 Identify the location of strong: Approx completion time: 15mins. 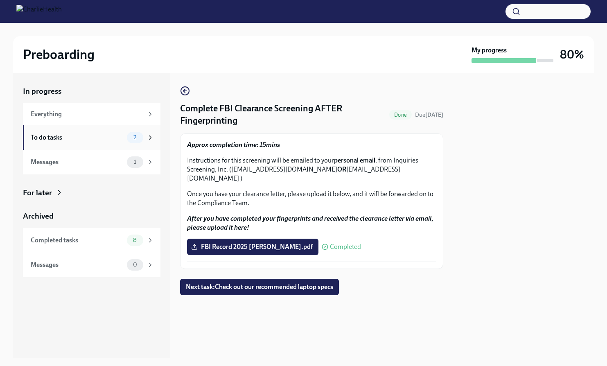
(233, 145).